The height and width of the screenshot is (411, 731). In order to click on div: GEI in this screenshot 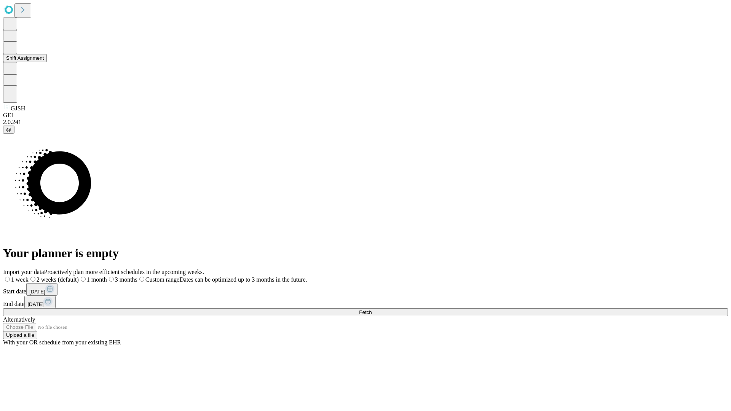, I will do `click(365, 115)`.